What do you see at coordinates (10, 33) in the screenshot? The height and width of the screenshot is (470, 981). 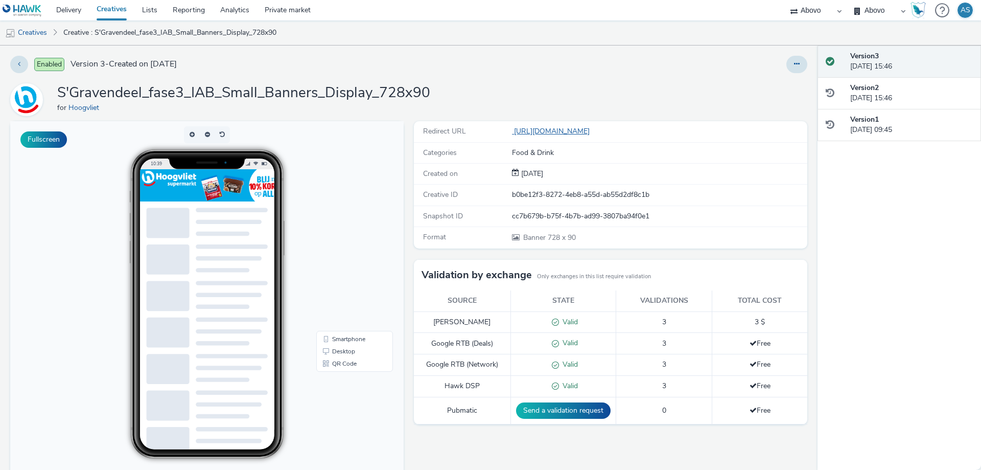 I see `img: mobile` at bounding box center [10, 33].